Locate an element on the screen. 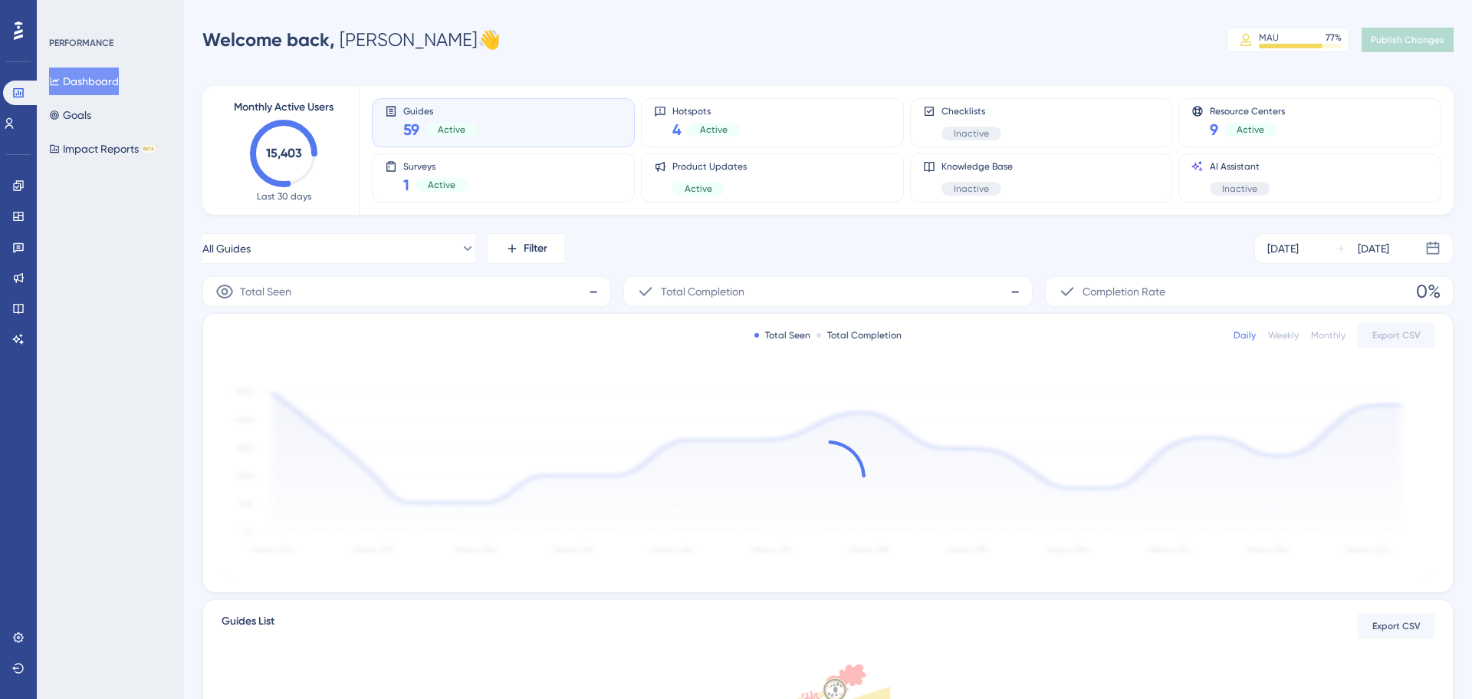 This screenshot has width=1472, height=699. div: BETA is located at coordinates (149, 149).